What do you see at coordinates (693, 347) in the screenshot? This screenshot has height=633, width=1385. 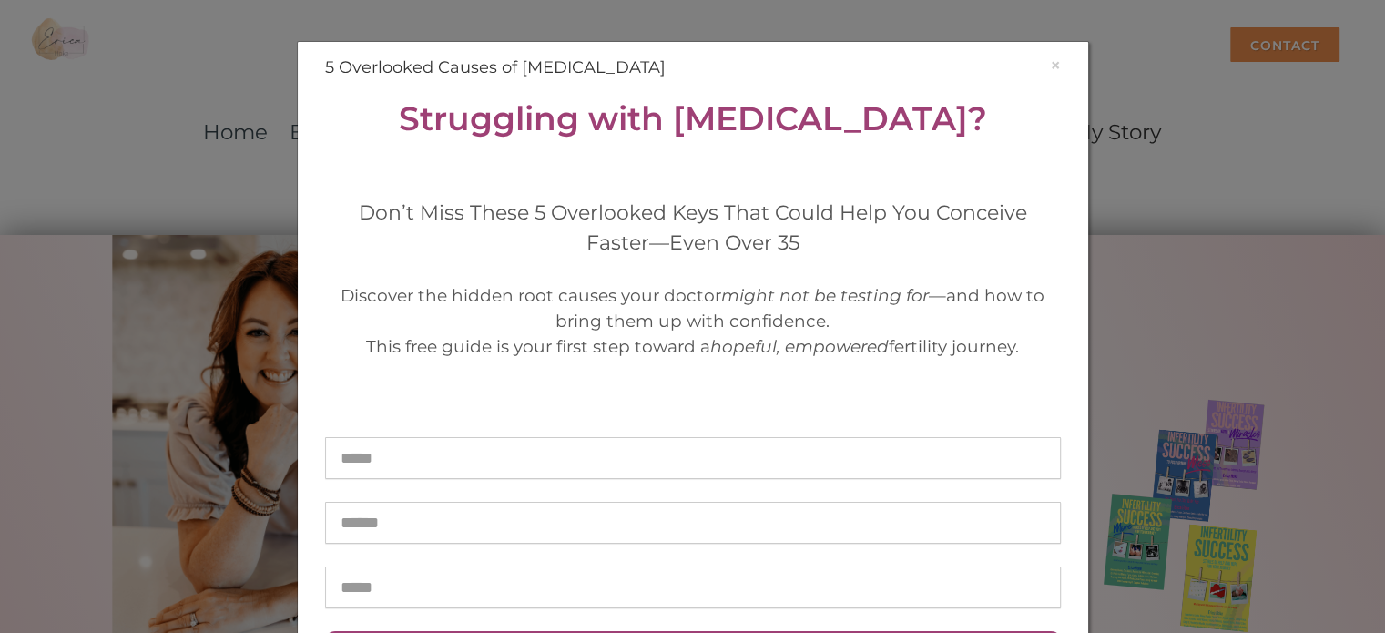 I see `div: This free guide is your first step toward a fertility journey.` at bounding box center [693, 347].